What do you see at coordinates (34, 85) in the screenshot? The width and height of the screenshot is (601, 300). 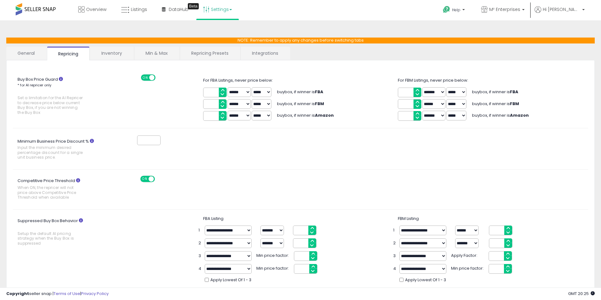 I see `small: * for AI repricer only` at bounding box center [34, 85].